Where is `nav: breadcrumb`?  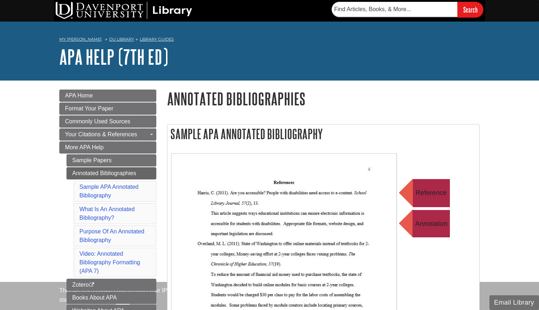
nav: breadcrumb is located at coordinates (270, 40).